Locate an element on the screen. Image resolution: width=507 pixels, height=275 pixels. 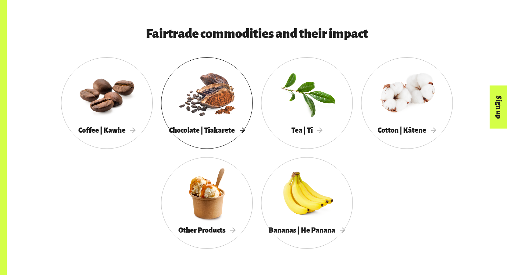
a: Tea | Tī is located at coordinates (307, 103).